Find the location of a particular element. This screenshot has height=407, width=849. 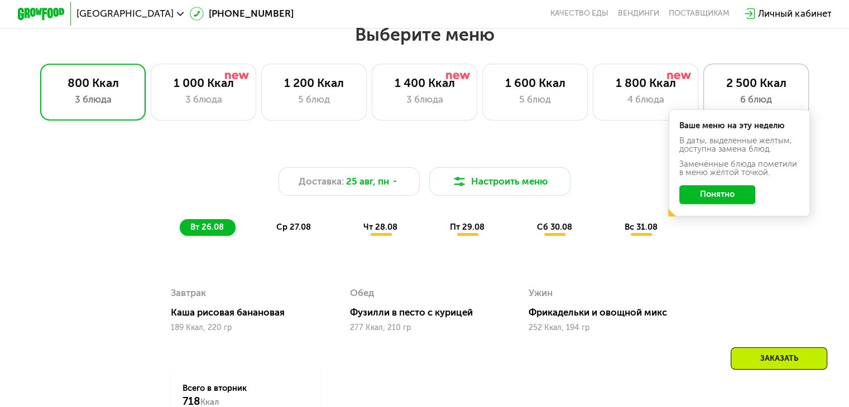

div: 1 400 Ккал is located at coordinates (424, 83).